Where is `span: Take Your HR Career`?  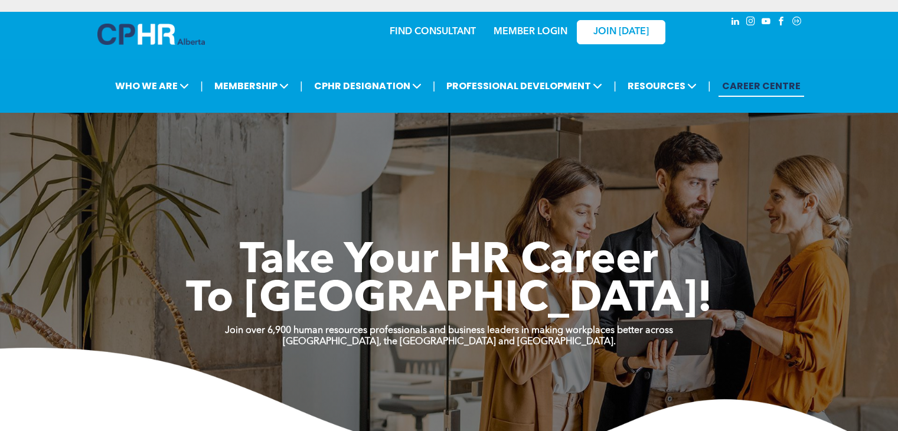
span: Take Your HR Career is located at coordinates (449, 262).